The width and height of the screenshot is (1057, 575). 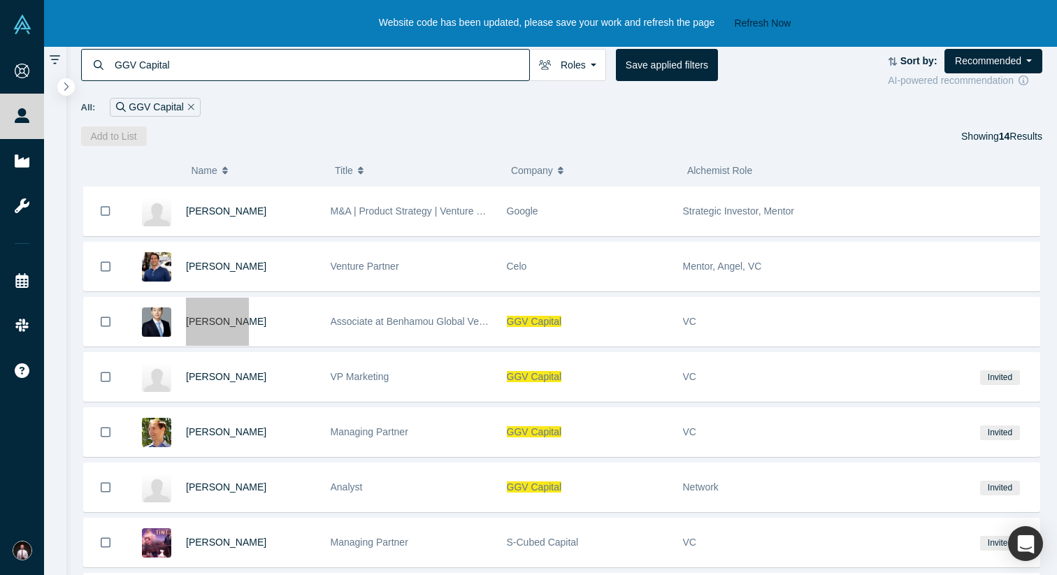 I want to click on button: Add to List, so click(x=114, y=136).